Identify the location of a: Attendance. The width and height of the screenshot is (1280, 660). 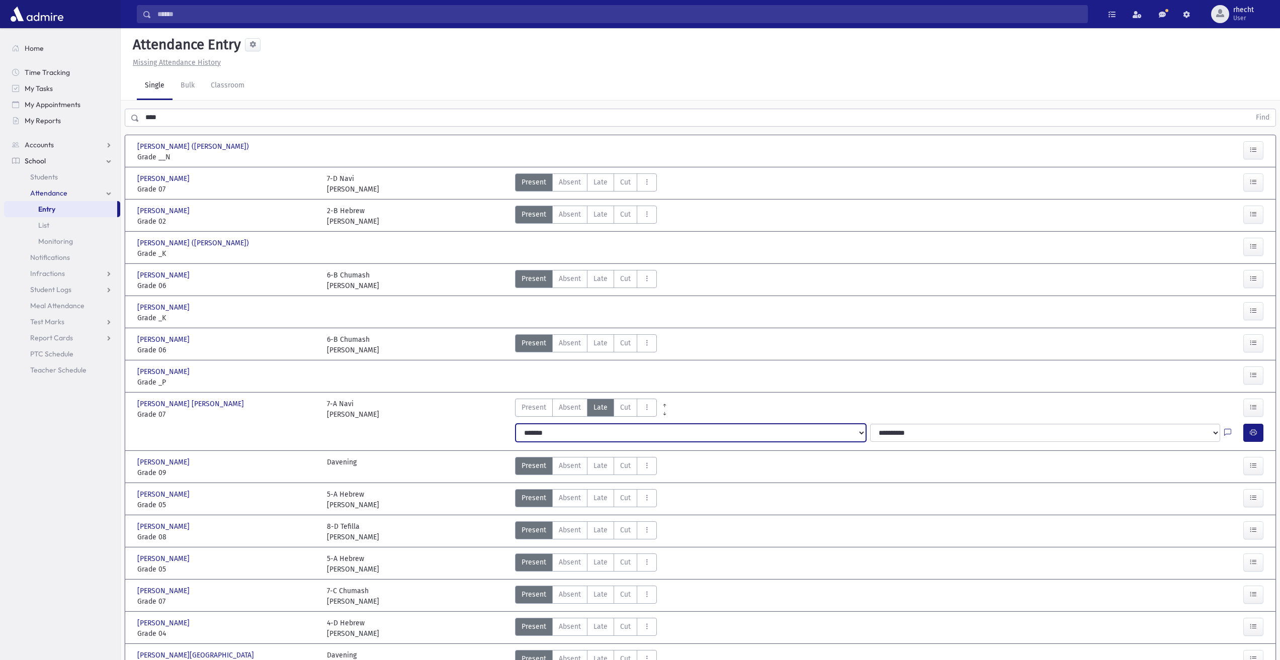
(62, 193).